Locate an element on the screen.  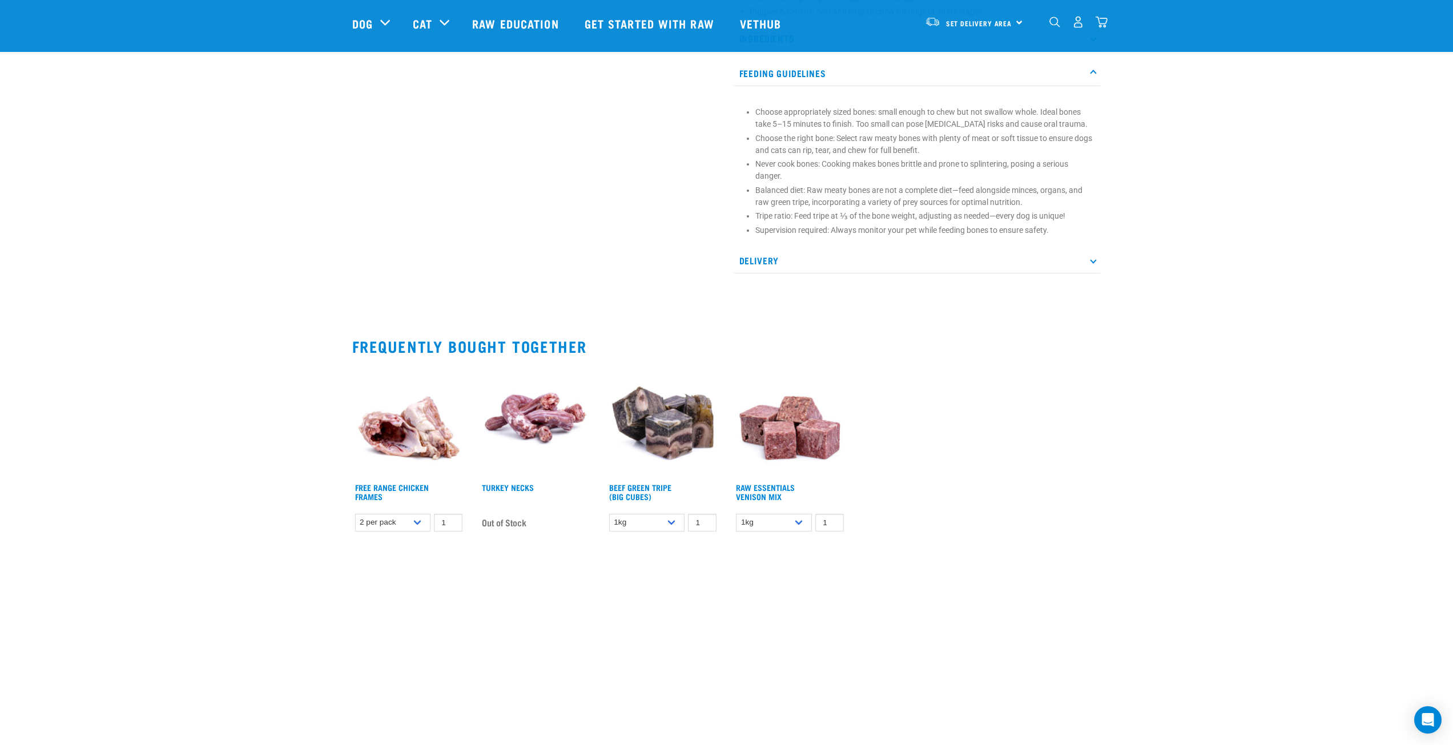
p: Balanced diet: Raw meaty bones are not a complete diet—feed alongside minces, organs, and raw gre... is located at coordinates (926, 196).